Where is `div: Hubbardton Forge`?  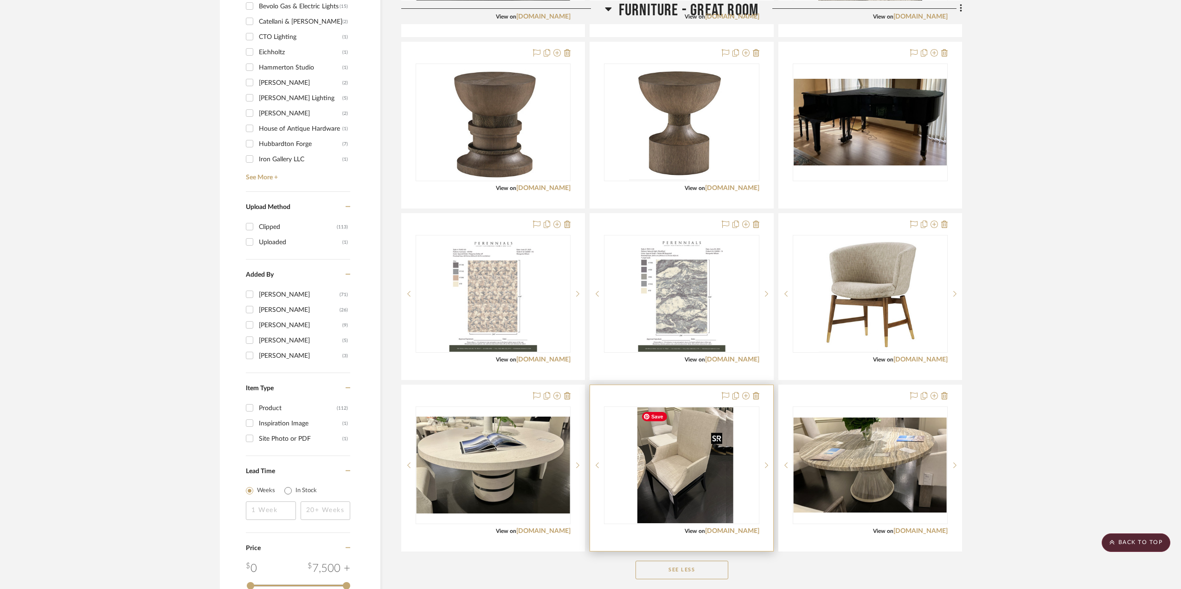
div: Hubbardton Forge is located at coordinates (301, 144).